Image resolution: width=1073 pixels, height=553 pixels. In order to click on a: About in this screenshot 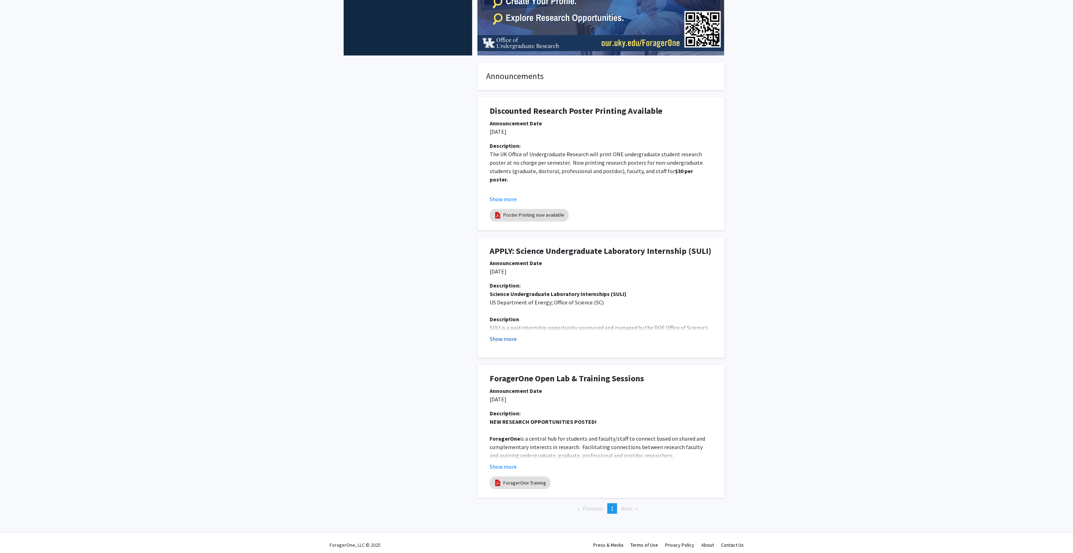, I will do `click(707, 545)`.